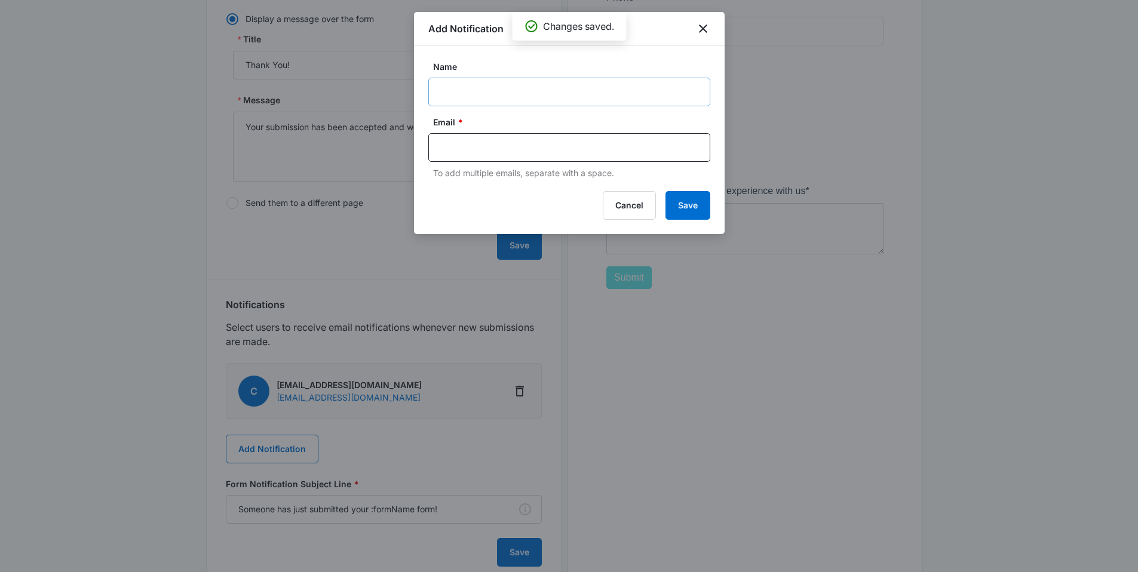 The width and height of the screenshot is (1138, 572). Describe the element at coordinates (39, 304) in the screenshot. I see `label: 1 Star (poor)` at that location.